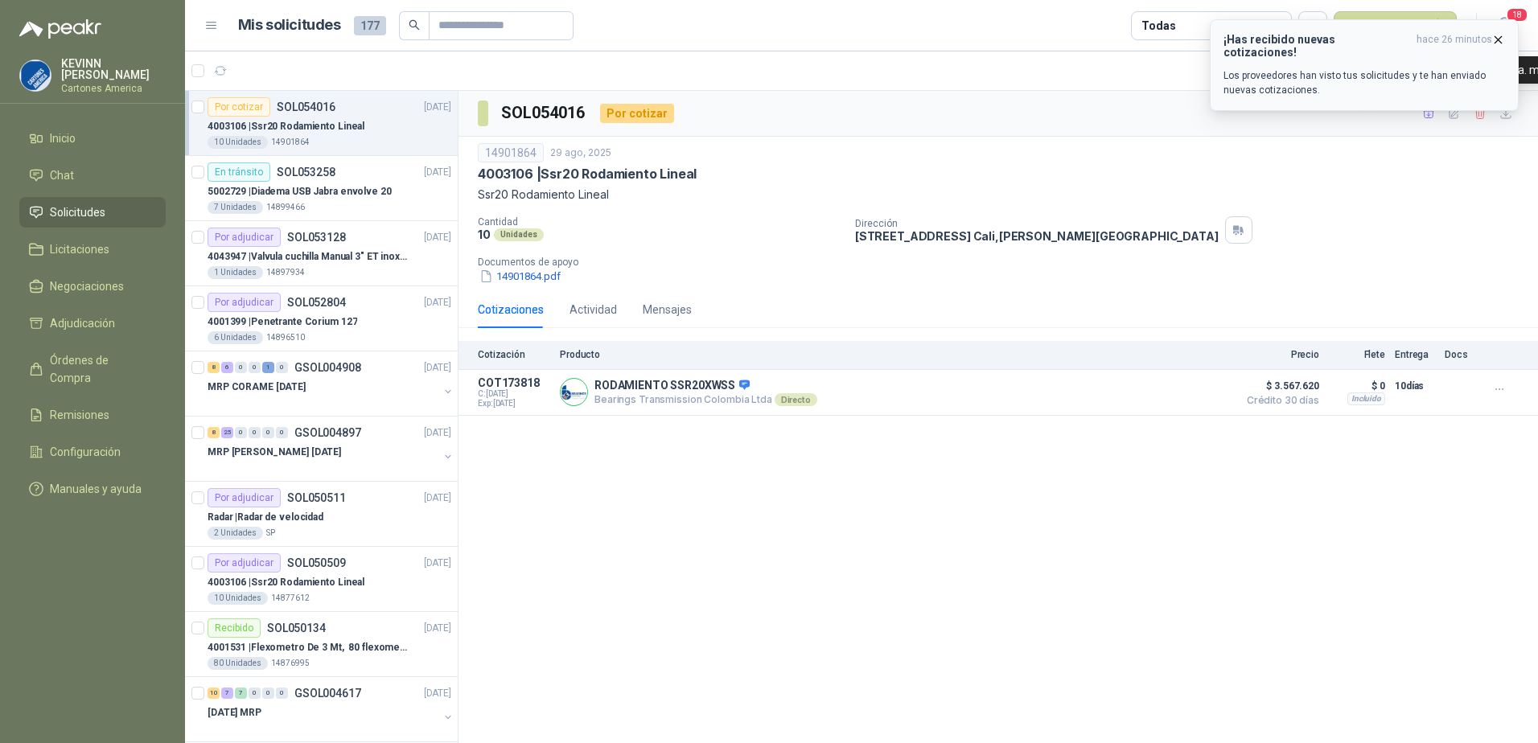  I want to click on p: Producto, so click(895, 355).